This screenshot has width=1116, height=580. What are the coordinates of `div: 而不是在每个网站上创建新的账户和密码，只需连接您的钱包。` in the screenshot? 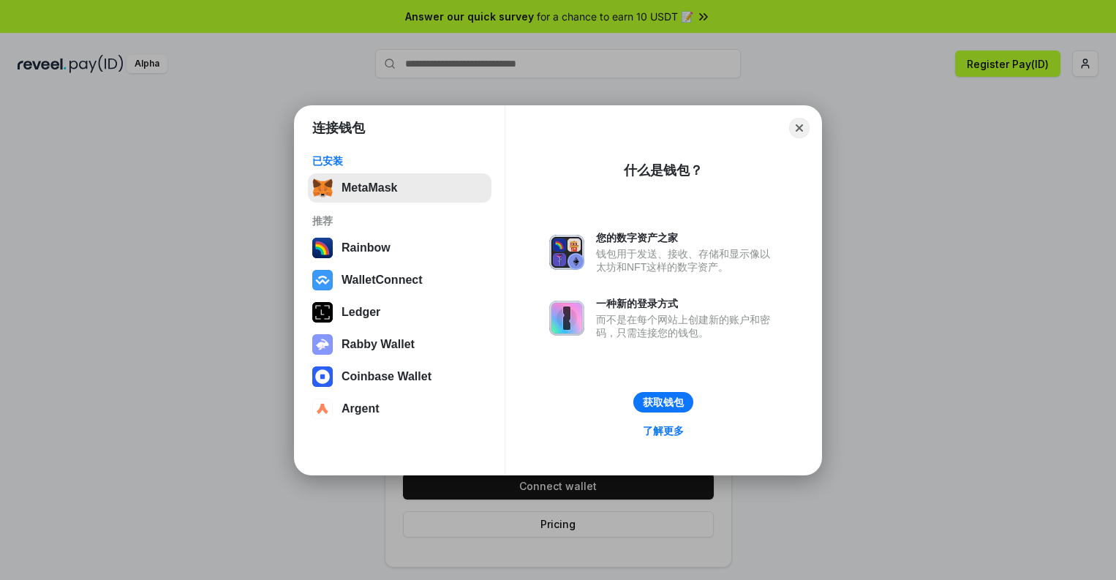 It's located at (687, 326).